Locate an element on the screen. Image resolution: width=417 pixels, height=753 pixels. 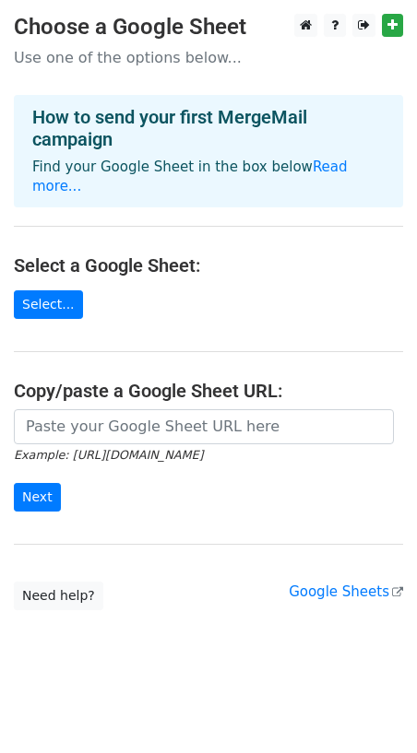
input: Paste your Google Sheet URL here is located at coordinates (204, 427).